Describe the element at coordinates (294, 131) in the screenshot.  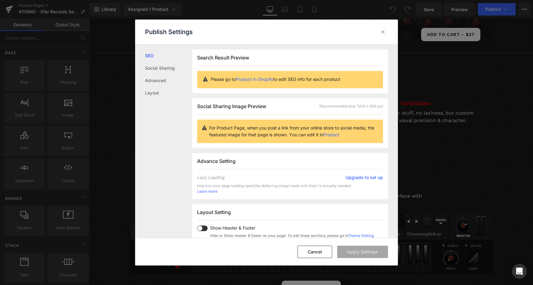
I see `p: For Product Page, when you post a link from your online store to social media, the featured image...` at that location.